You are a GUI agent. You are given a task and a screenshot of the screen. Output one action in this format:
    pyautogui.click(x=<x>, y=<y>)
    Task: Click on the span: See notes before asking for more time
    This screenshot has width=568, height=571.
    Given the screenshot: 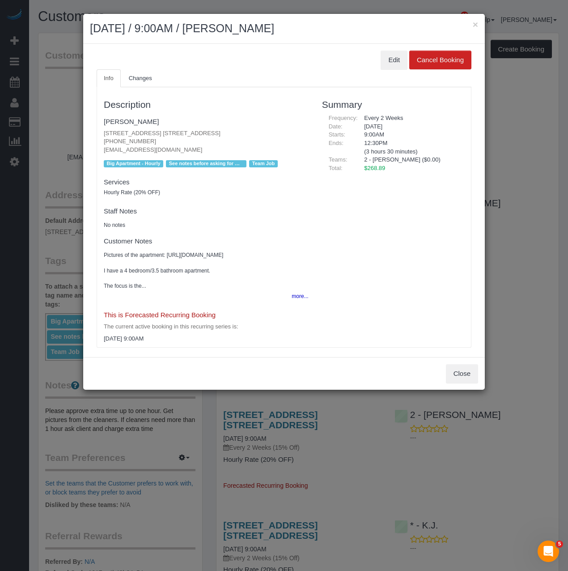 What is the action you would take?
    pyautogui.click(x=206, y=164)
    